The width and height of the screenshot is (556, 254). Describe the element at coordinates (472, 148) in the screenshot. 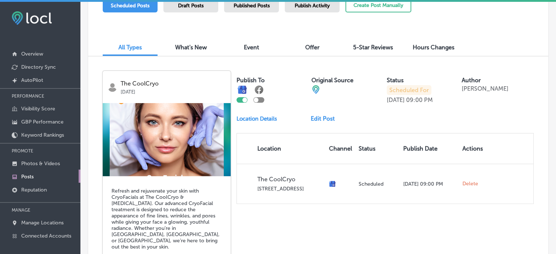

I see `th: Actions` at that location.